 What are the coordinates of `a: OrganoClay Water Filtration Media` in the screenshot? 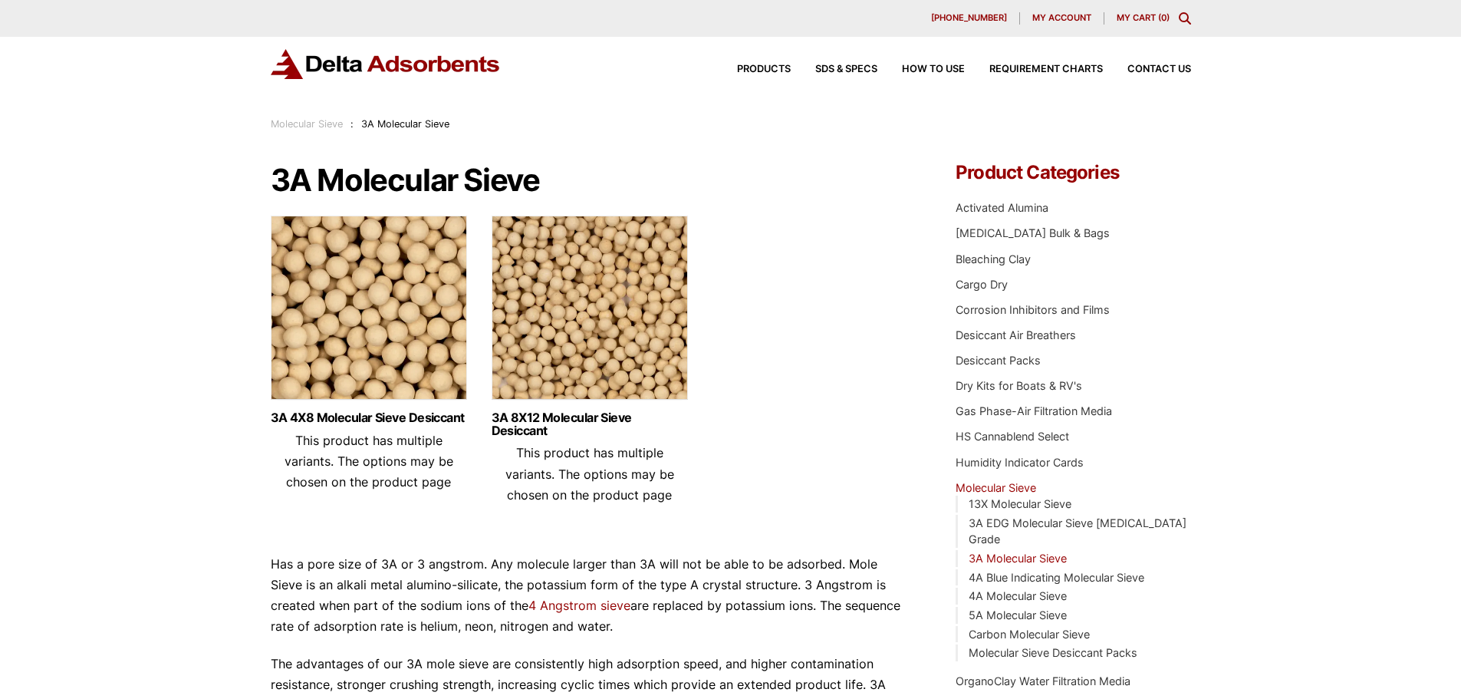 It's located at (1043, 680).